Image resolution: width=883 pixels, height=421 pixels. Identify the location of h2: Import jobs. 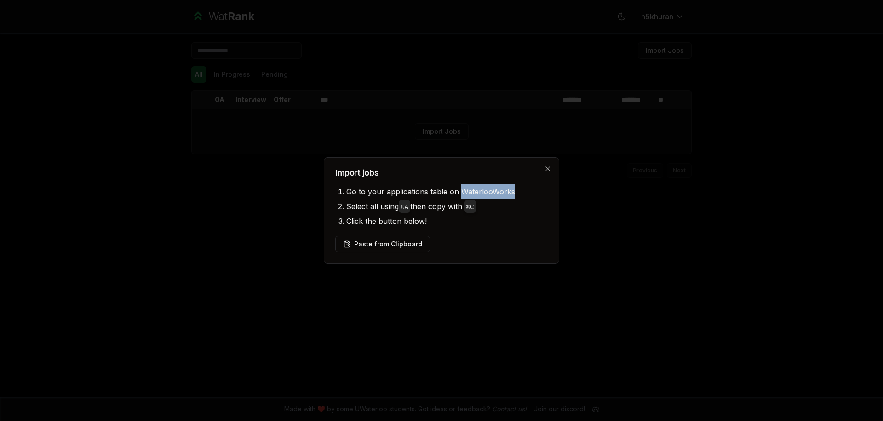
(442, 173).